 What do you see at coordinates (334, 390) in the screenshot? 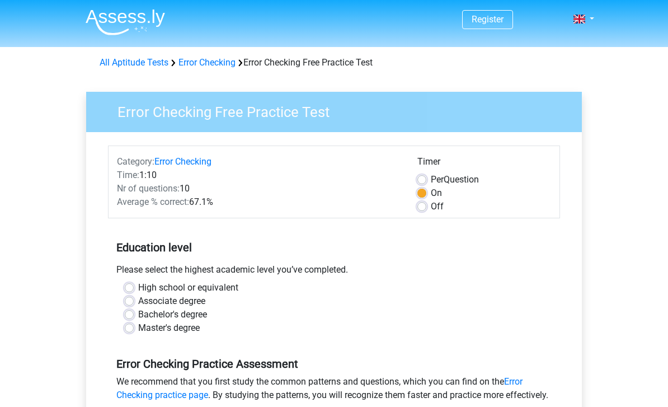
I see `div: We recommend that you first study the common patterns and questions, which you can find on the . ...` at bounding box center [334, 390].